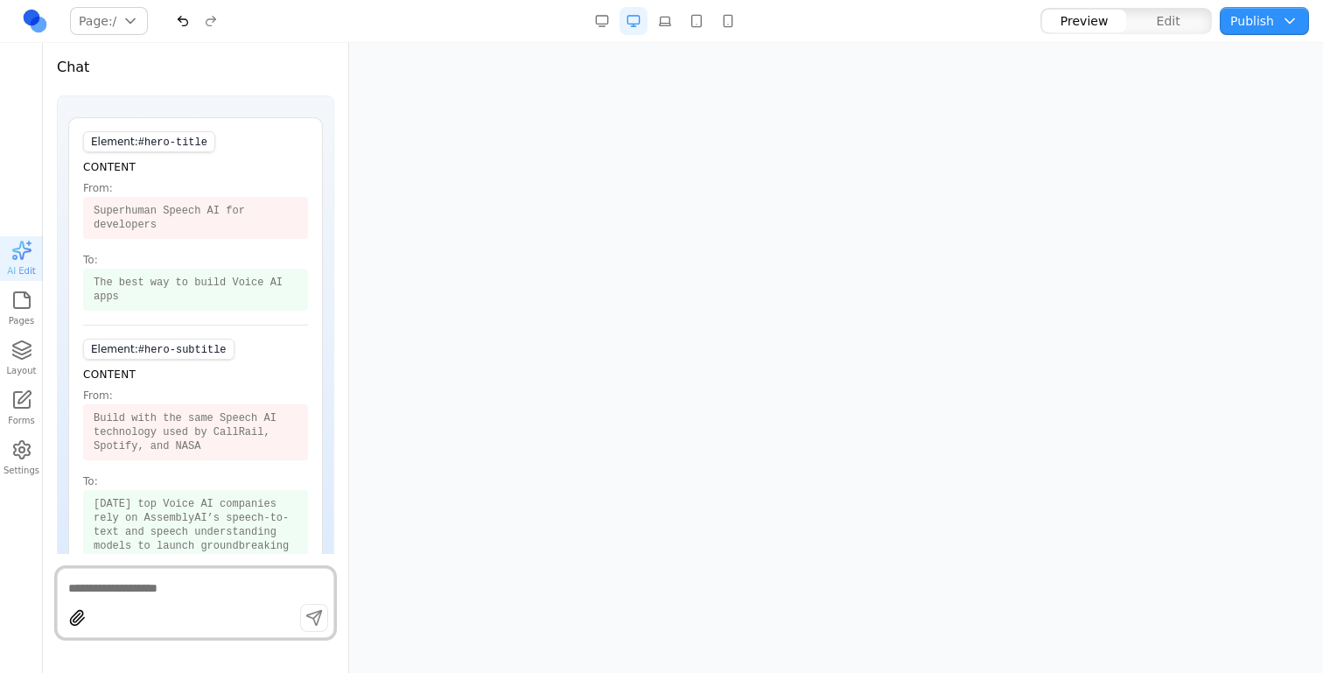  I want to click on button: Laptop, so click(665, 21).